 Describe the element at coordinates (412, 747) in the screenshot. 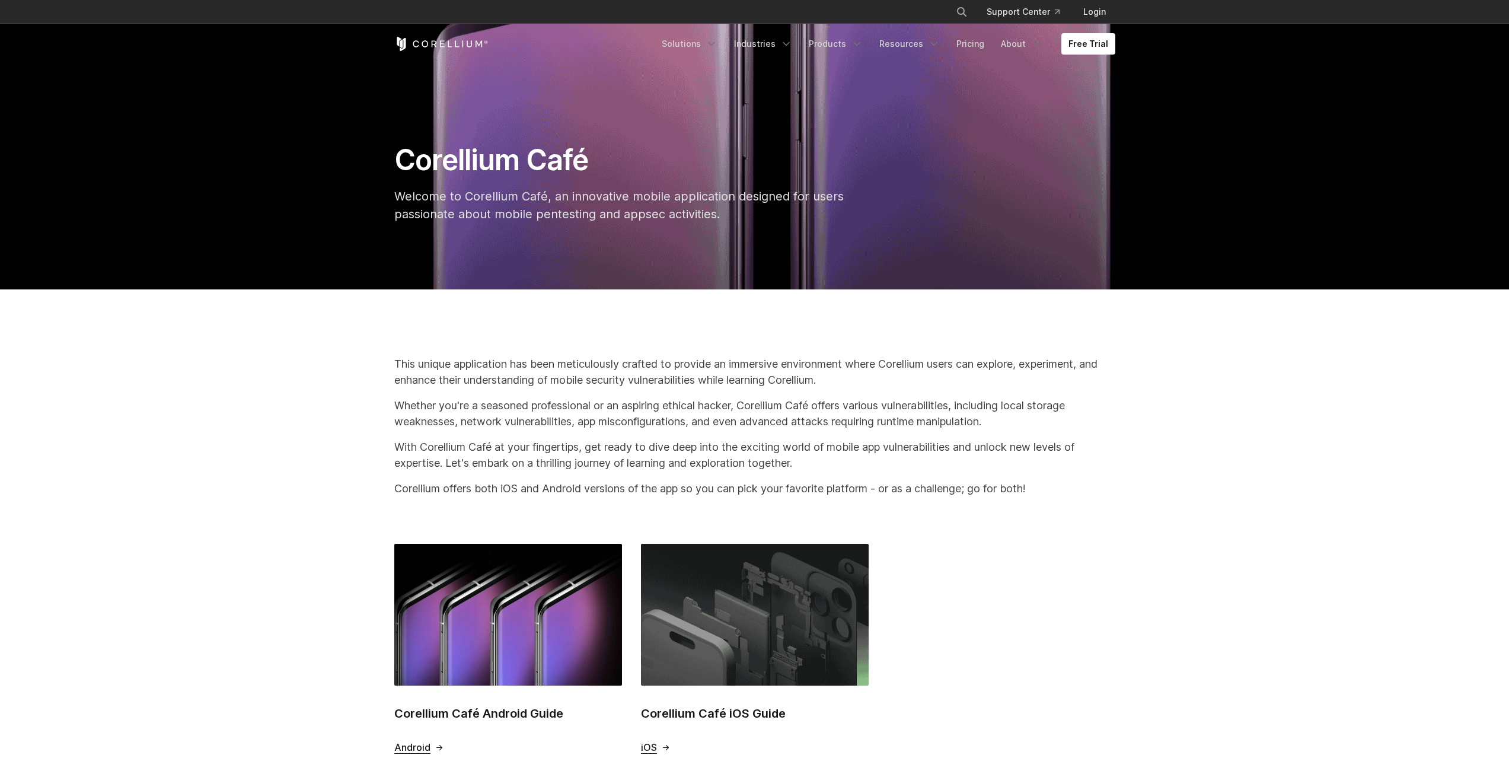

I see `span: Android` at that location.